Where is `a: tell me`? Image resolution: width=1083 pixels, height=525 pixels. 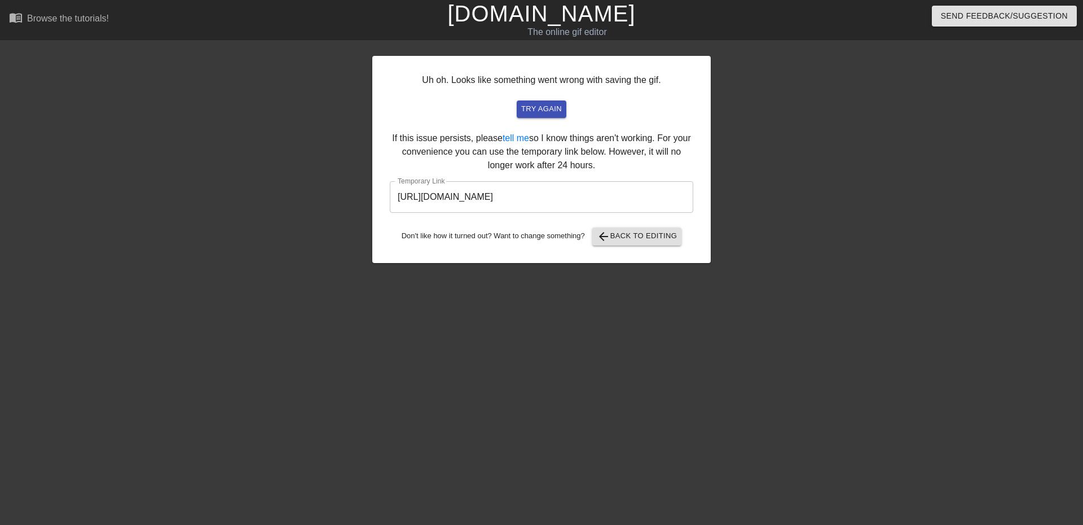
a: tell me is located at coordinates (515, 138).